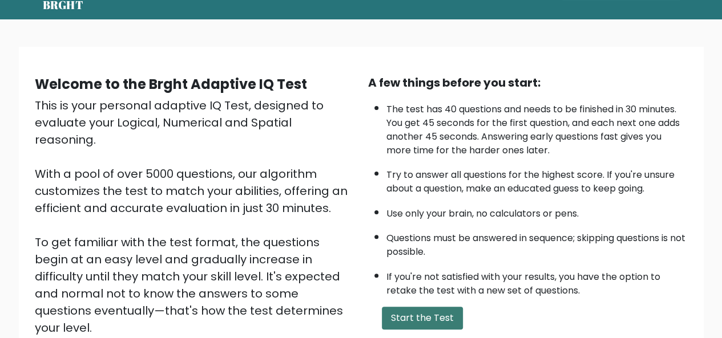 The width and height of the screenshot is (722, 338). Describe the element at coordinates (537, 179) in the screenshot. I see `li: Try to answer all questions for the highest score. If you're unsure about a question, make an edu...` at that location.